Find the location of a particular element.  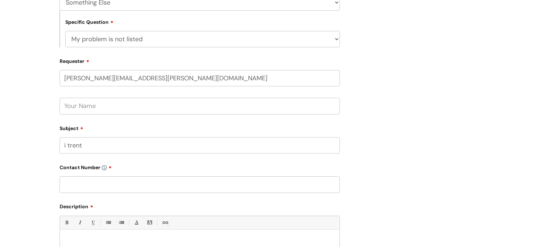

a: Link is located at coordinates (165, 222).